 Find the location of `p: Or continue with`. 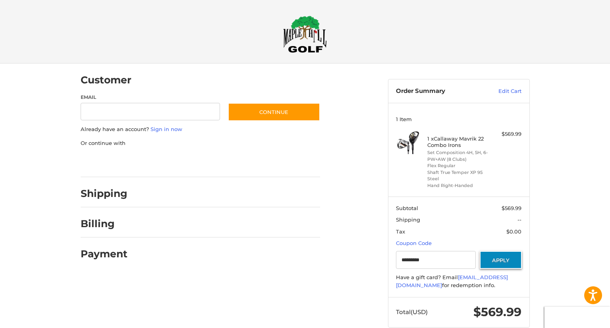

p: Or continue with is located at coordinates (200, 143).